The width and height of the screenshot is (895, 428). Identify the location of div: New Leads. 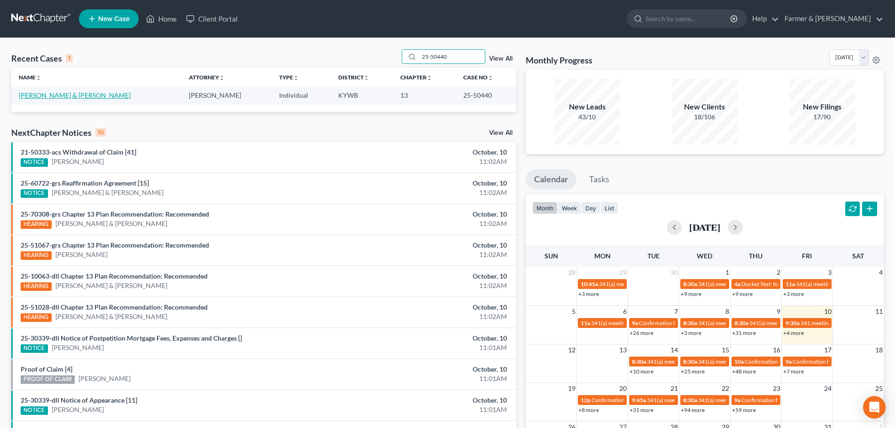
(587, 107).